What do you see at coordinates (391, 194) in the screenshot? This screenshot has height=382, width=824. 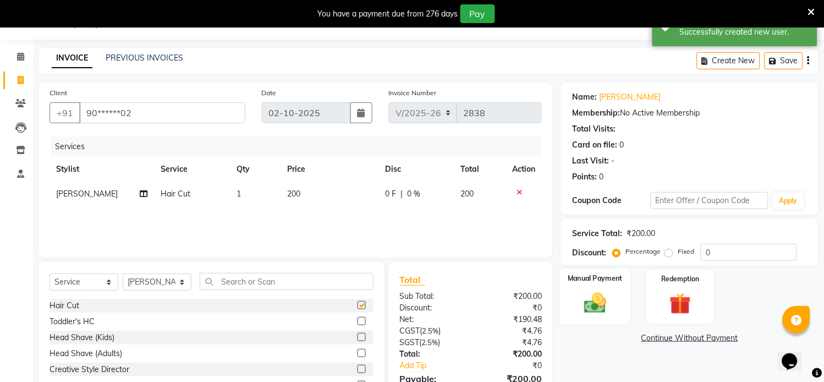 I see `span: 0 F` at bounding box center [391, 194].